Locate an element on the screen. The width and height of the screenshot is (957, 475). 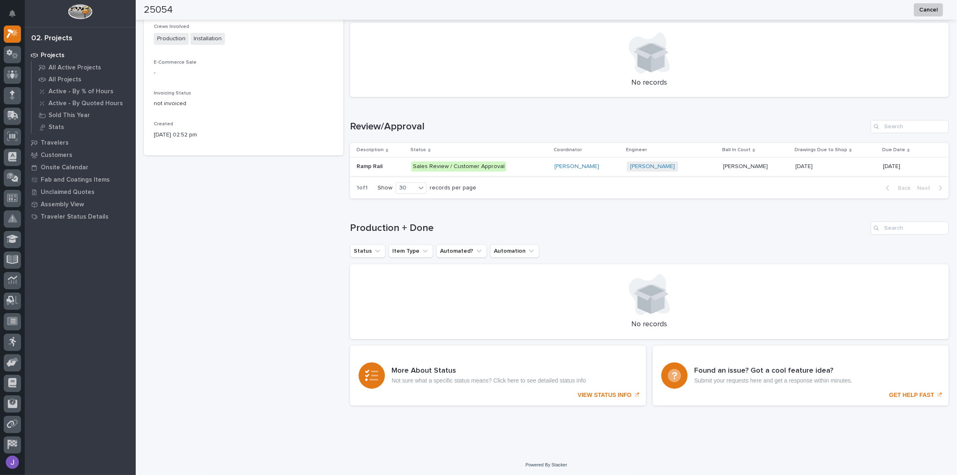
p: Unclaimed Quotes is located at coordinates (67, 192).